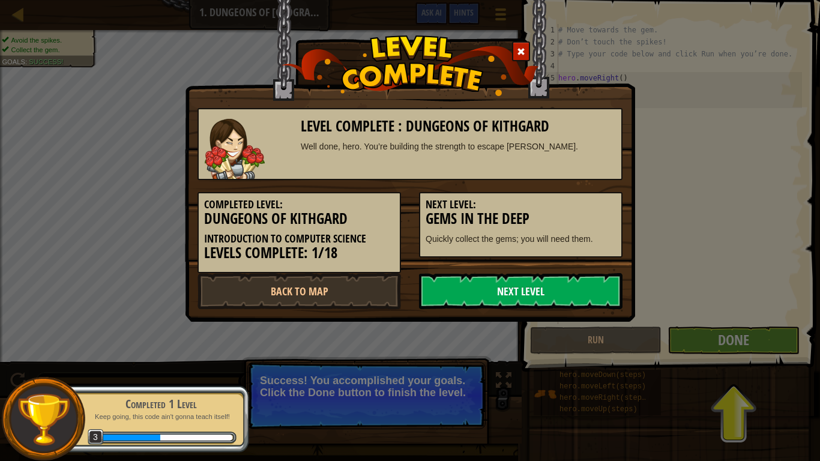 Image resolution: width=820 pixels, height=461 pixels. Describe the element at coordinates (520, 291) in the screenshot. I see `a: Next Level` at that location.